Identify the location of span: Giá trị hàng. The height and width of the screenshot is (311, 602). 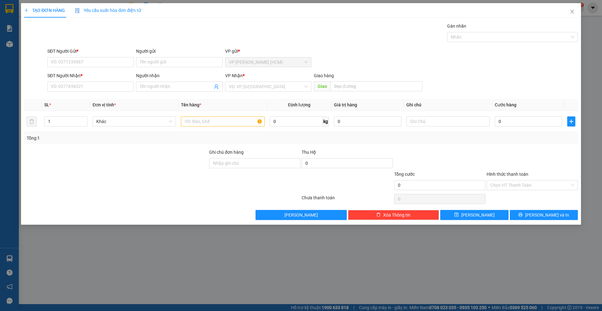
(346, 105).